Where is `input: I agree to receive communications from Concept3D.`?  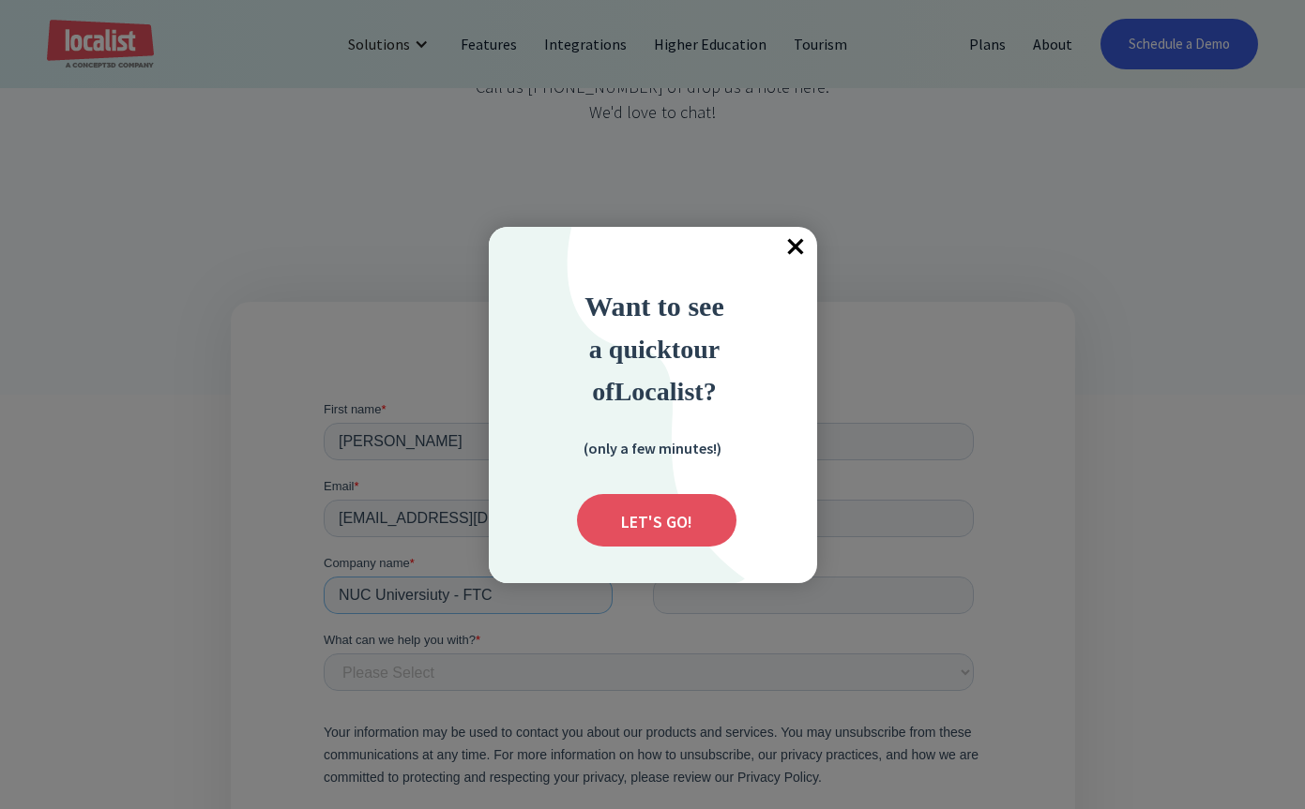 input: I agree to receive communications from Concept3D. is located at coordinates (10, 416).